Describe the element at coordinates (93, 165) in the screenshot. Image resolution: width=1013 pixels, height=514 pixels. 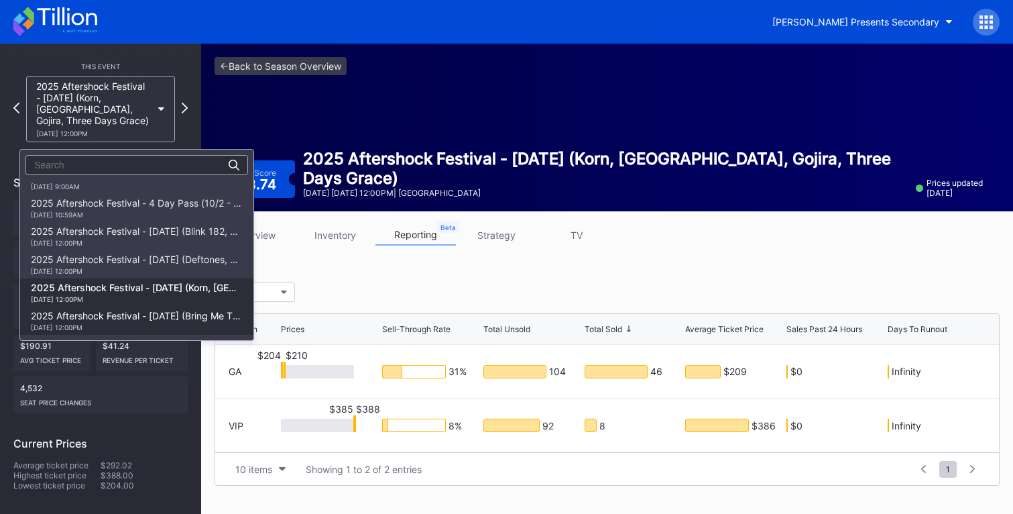
I see `input: Search` at that location.